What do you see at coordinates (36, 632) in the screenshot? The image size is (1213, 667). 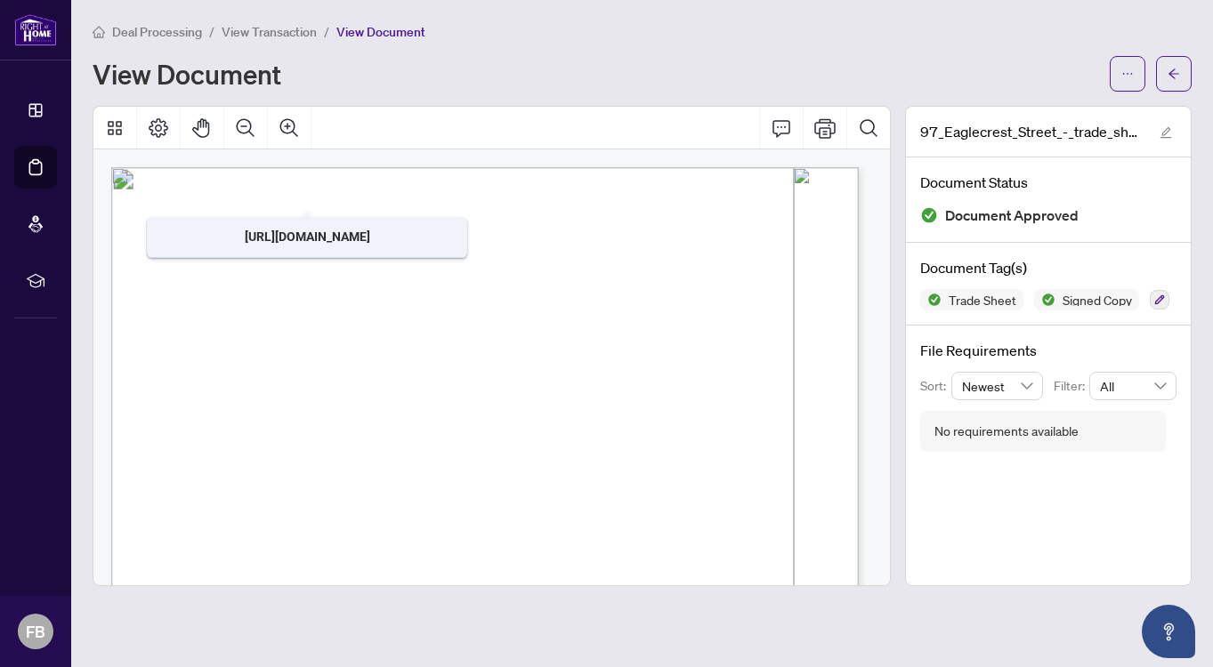 I see `span: FB` at bounding box center [36, 632].